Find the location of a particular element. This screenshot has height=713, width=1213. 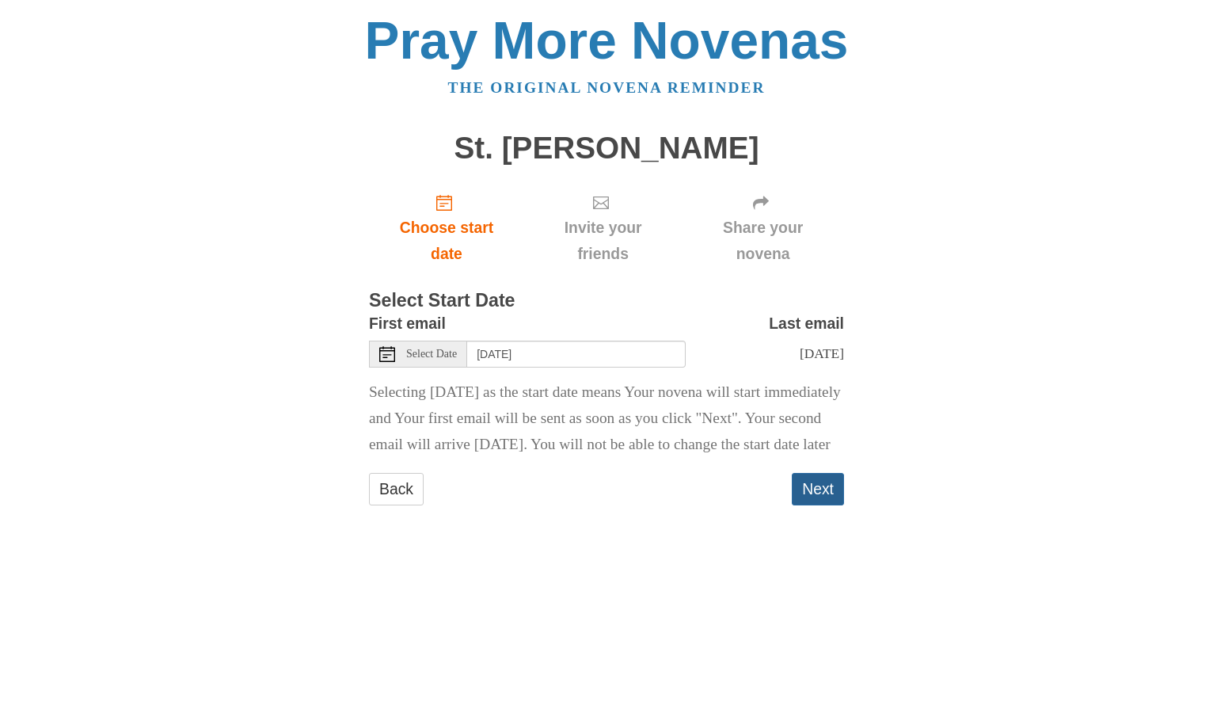

span: Select Date is located at coordinates (432, 354).